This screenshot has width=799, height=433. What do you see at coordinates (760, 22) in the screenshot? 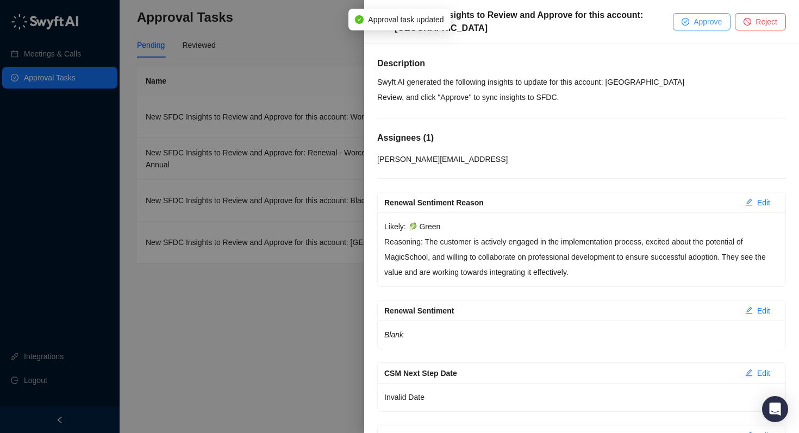
I see `button: Reject` at bounding box center [760, 22].